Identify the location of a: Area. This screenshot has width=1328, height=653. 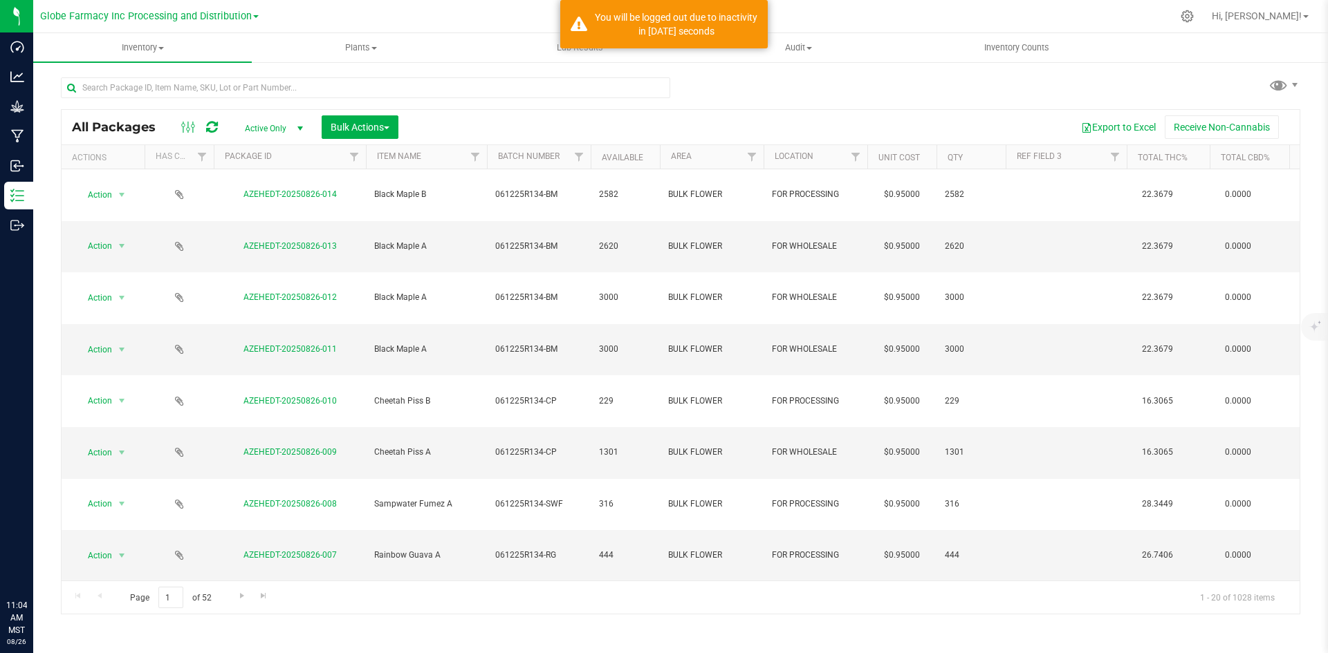
(681, 156).